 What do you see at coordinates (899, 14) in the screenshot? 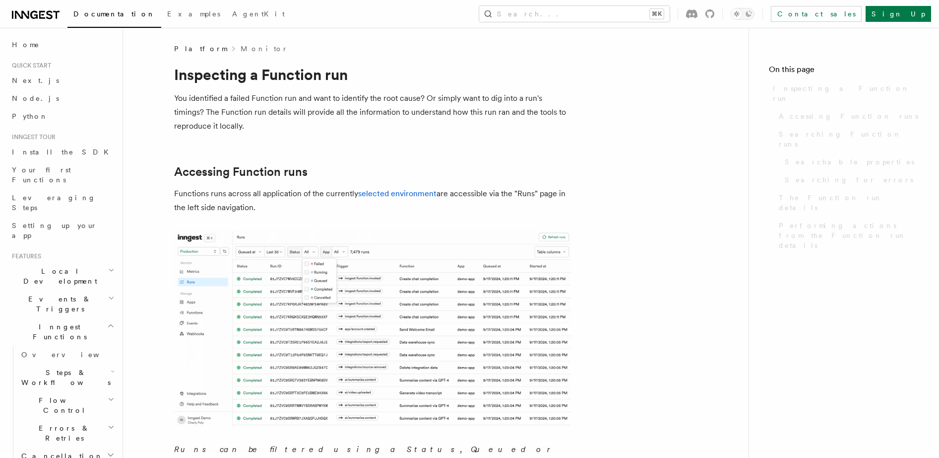
I see `a: Sign Up` at bounding box center [899, 14].